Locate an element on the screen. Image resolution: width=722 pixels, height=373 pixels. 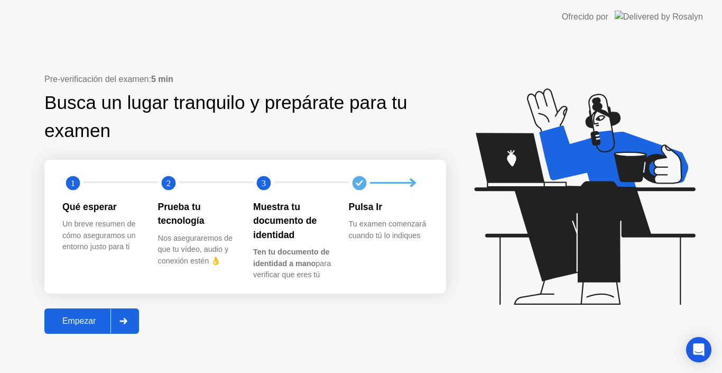
text: 3 is located at coordinates (264, 182).